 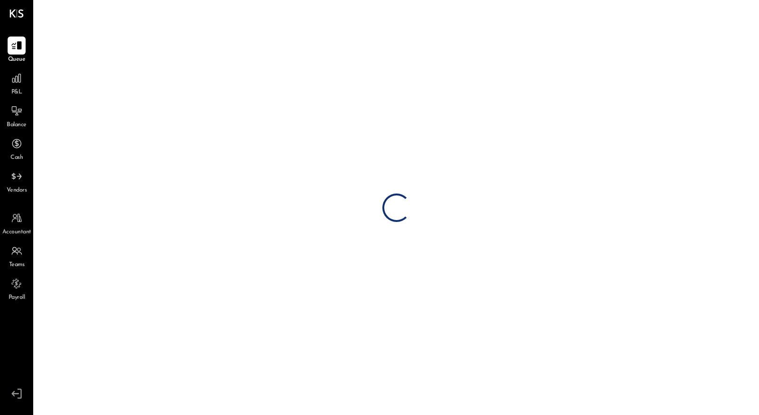 I want to click on span: P&L, so click(x=17, y=93).